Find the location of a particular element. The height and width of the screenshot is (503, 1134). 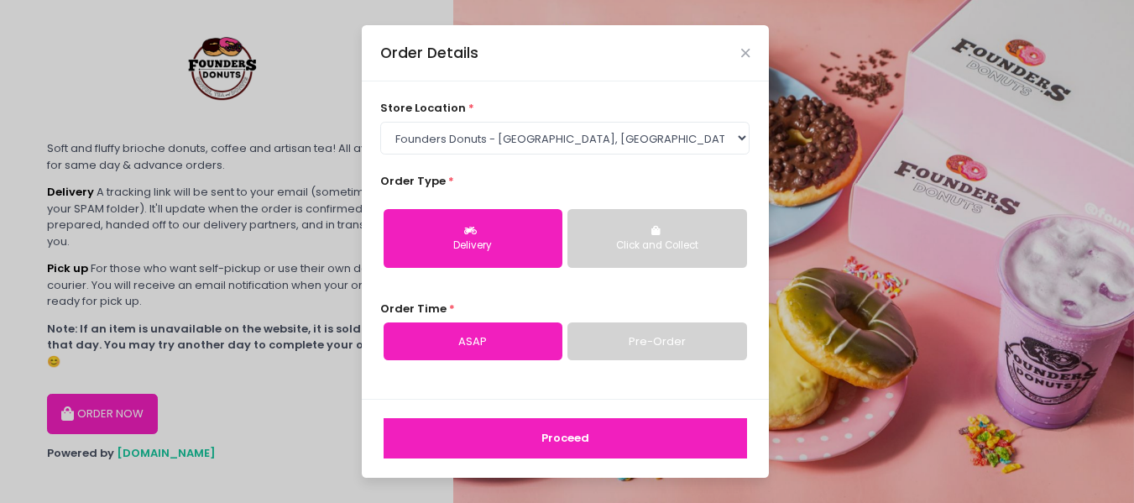

button: Close is located at coordinates (745, 53).